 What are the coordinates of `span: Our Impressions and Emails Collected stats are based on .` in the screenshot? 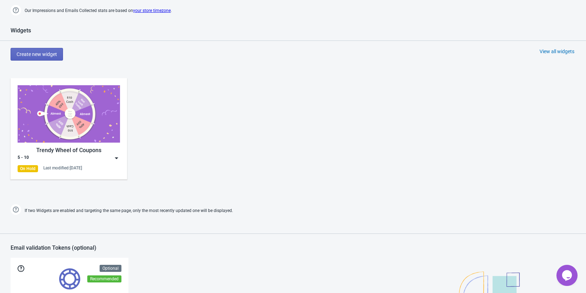 It's located at (98, 11).